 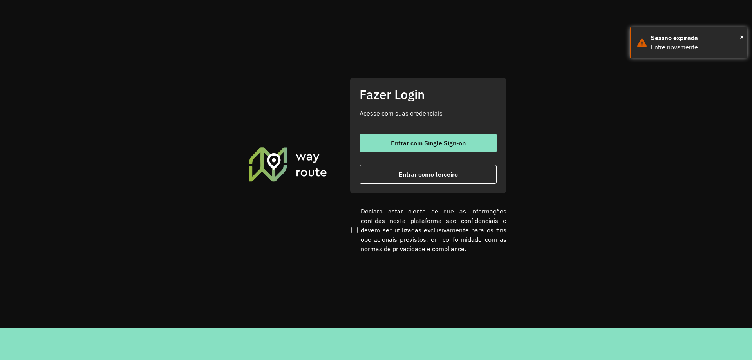 What do you see at coordinates (428, 94) in the screenshot?
I see `h2: Fazer Login` at bounding box center [428, 94].